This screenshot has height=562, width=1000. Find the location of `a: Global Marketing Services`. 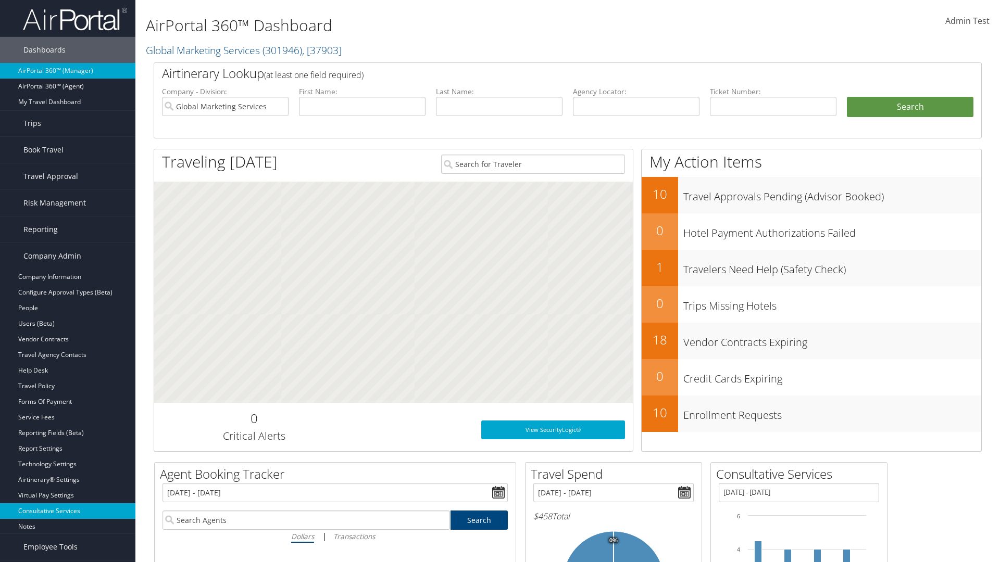

a: Global Marketing Services is located at coordinates (244, 50).